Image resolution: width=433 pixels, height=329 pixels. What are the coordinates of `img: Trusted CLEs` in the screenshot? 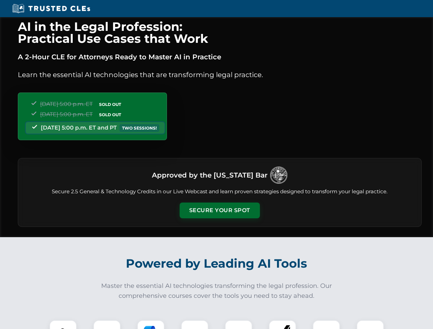 It's located at (51, 9).